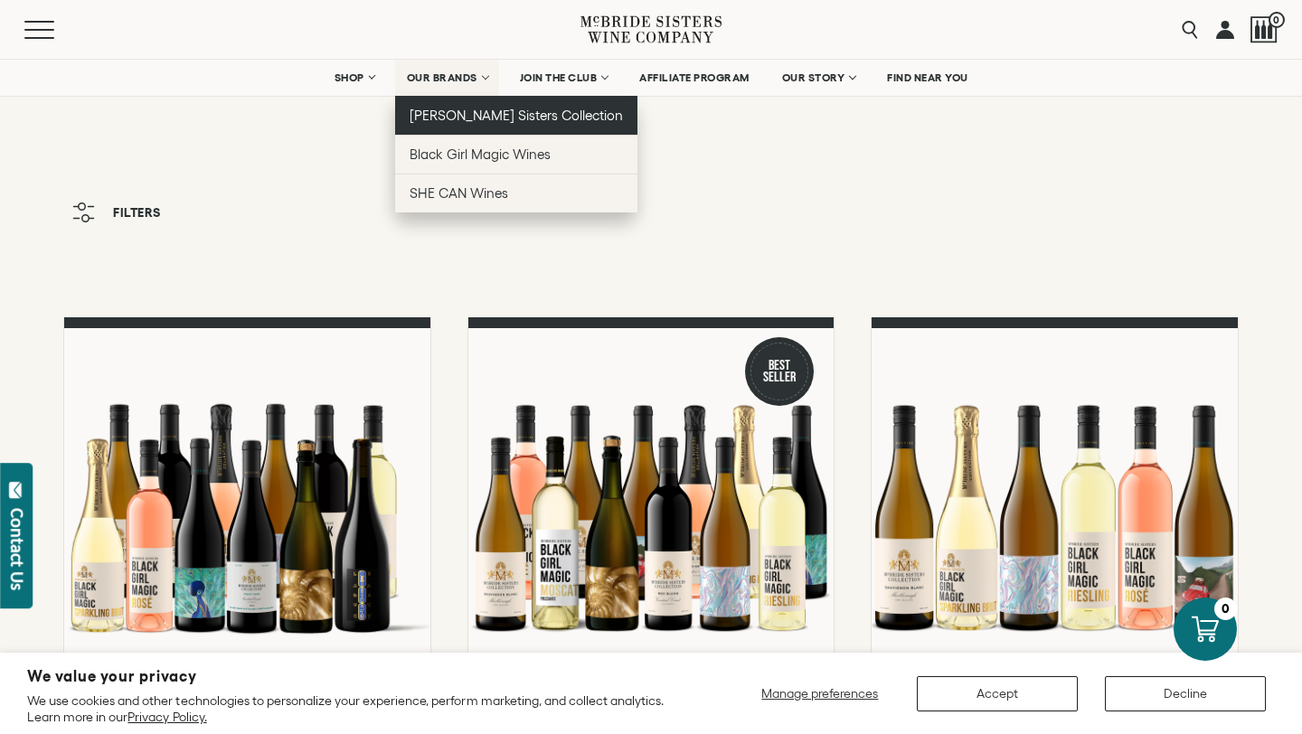  Describe the element at coordinates (694, 78) in the screenshot. I see `span: AFFILIATE PROGRAM` at that location.